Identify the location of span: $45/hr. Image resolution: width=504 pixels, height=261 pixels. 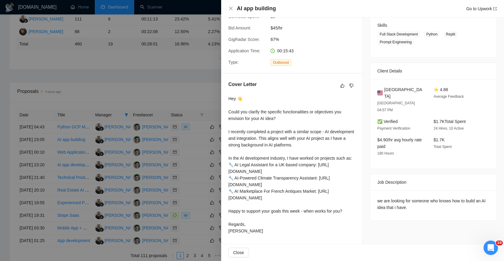
(316, 28).